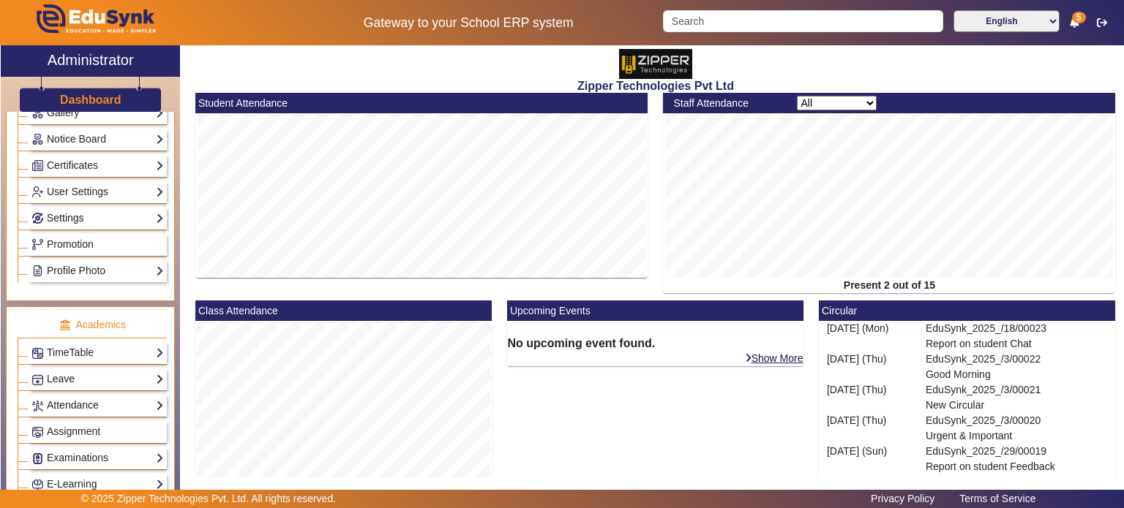 This screenshot has width=1124, height=508. Describe the element at coordinates (655, 311) in the screenshot. I see `mat-card-header: Upcoming Events` at that location.